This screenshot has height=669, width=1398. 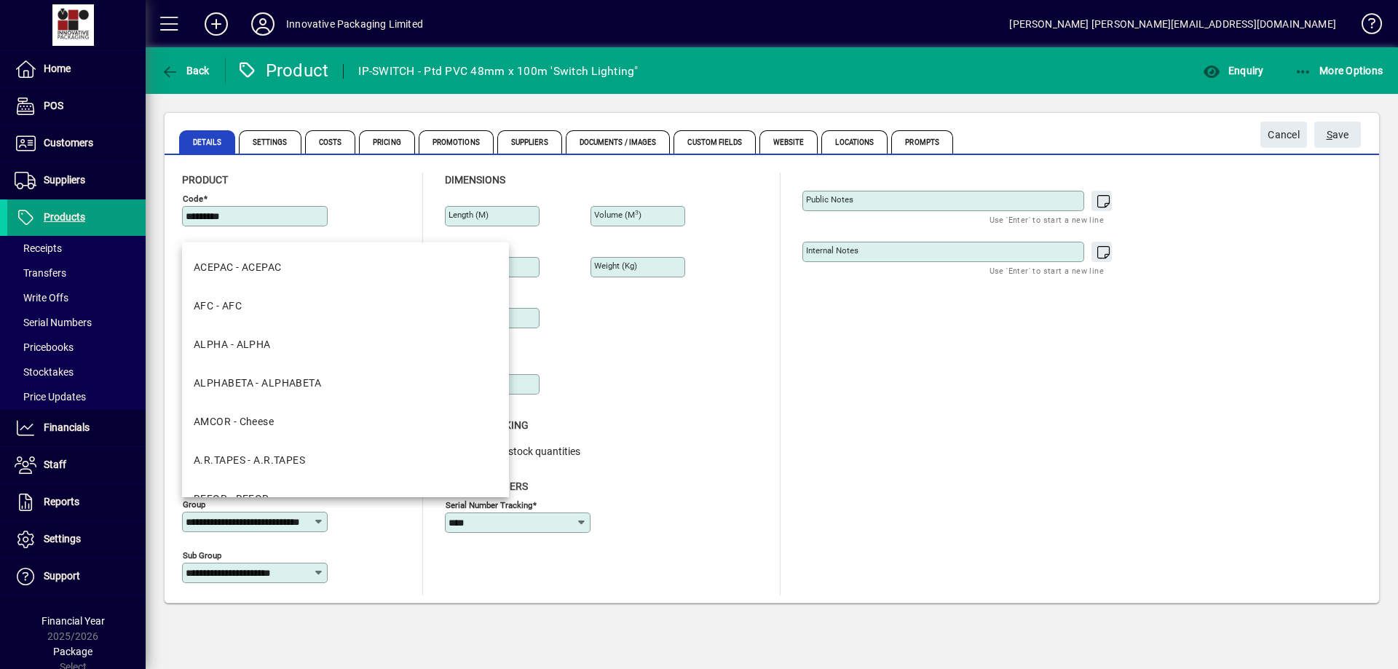 I want to click on button: Cancel, so click(x=1283, y=135).